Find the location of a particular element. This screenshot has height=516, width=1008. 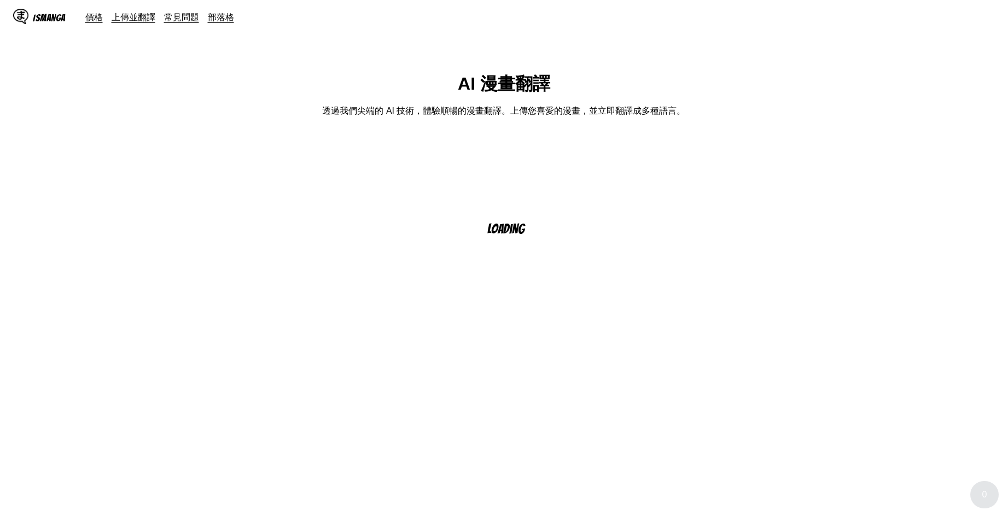

a: 部落格 is located at coordinates (221, 17).